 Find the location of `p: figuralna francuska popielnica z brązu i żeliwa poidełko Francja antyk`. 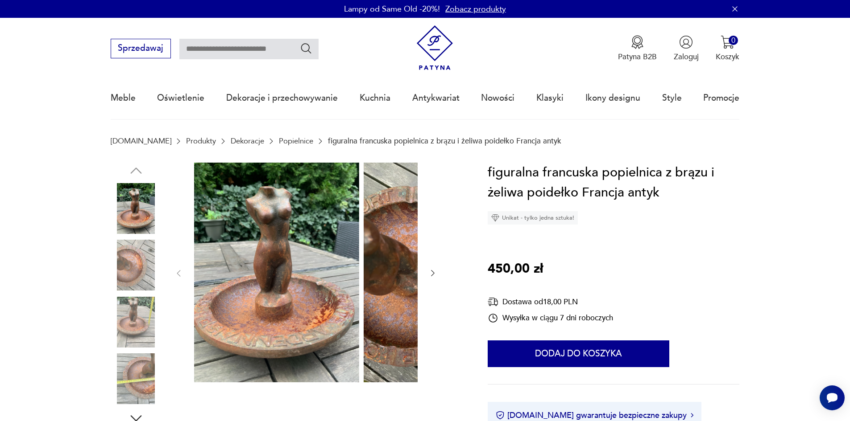

p: figuralna francuska popielnica z brązu i żeliwa poidełko Francja antyk is located at coordinates (444, 141).